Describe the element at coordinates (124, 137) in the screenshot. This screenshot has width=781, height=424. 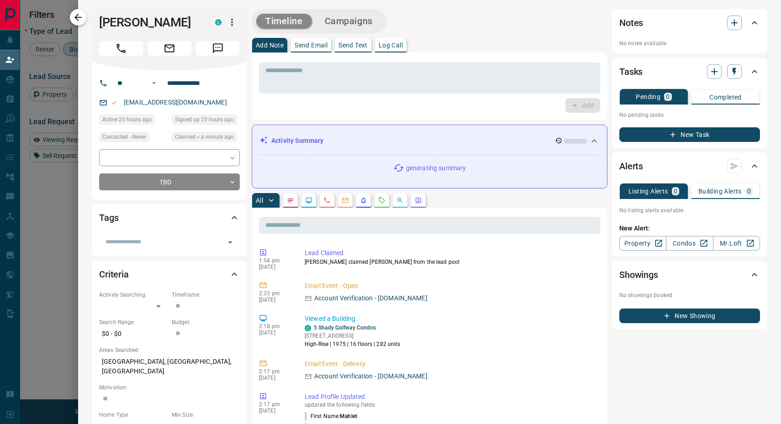
I see `span: Contacted - Never` at that location.